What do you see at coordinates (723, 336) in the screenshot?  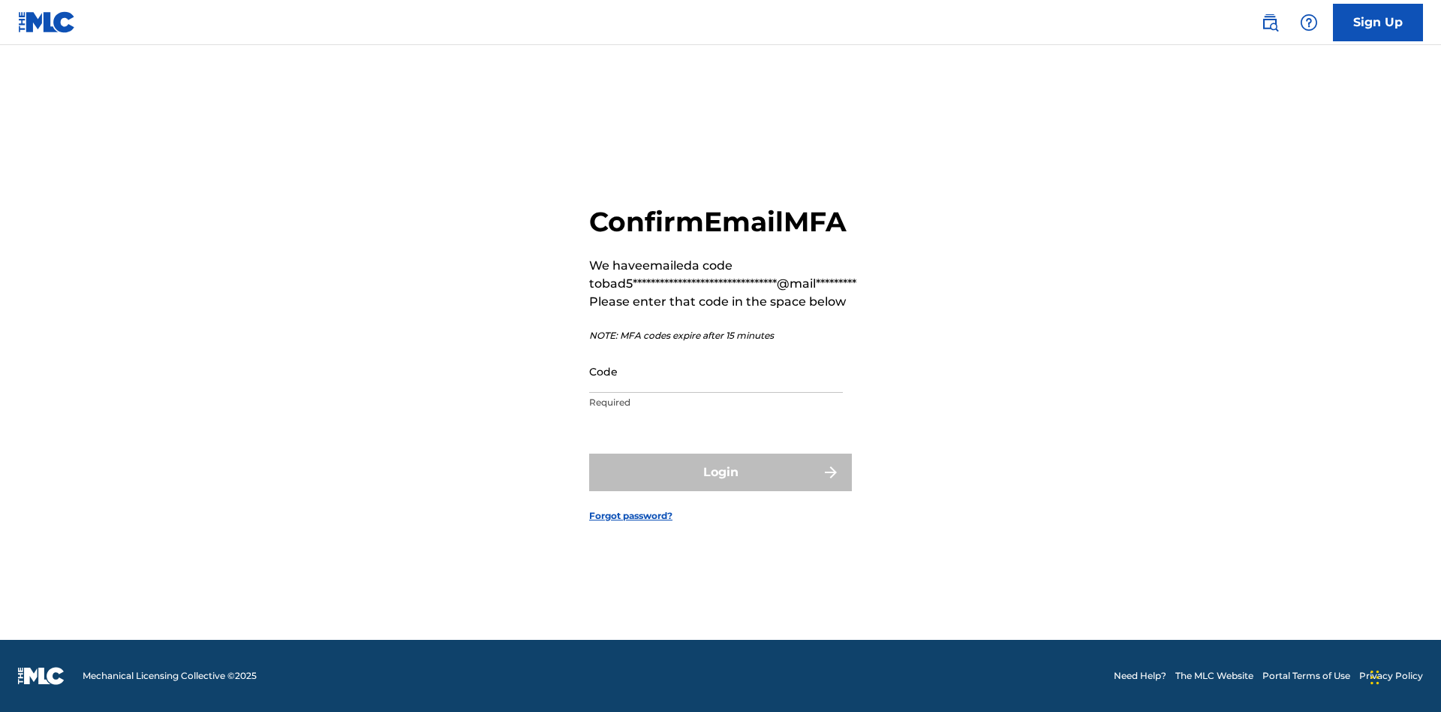 I see `p: NOTE: MFA codes expire after 15 minutes` at bounding box center [723, 336].